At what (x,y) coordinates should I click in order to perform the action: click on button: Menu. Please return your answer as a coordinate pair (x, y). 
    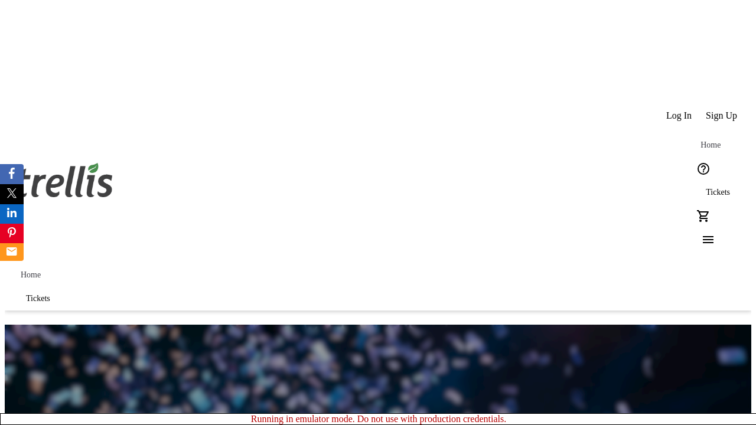
    Looking at the image, I should click on (703, 240).